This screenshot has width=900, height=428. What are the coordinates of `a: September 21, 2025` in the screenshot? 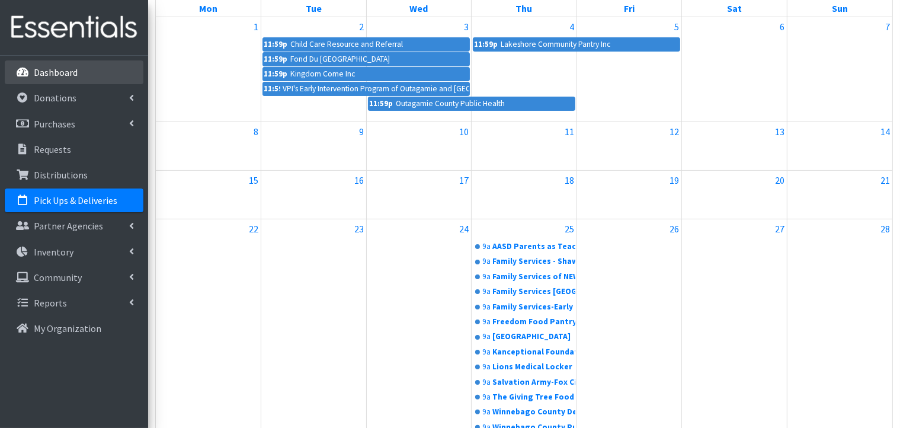 It's located at (885, 180).